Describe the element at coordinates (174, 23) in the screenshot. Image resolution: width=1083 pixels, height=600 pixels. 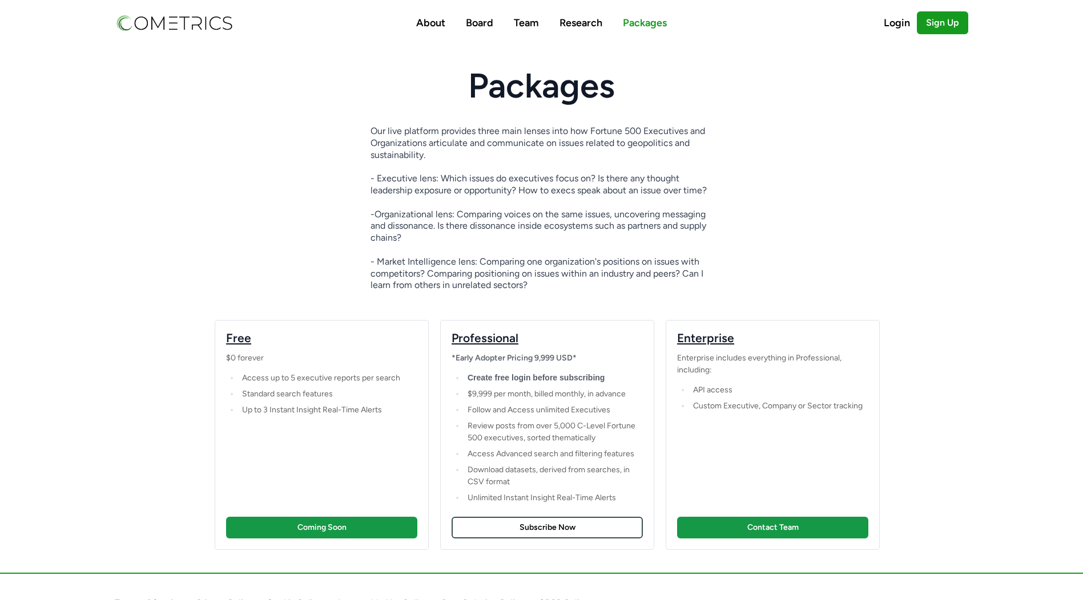
I see `img: Cometrics` at that location.